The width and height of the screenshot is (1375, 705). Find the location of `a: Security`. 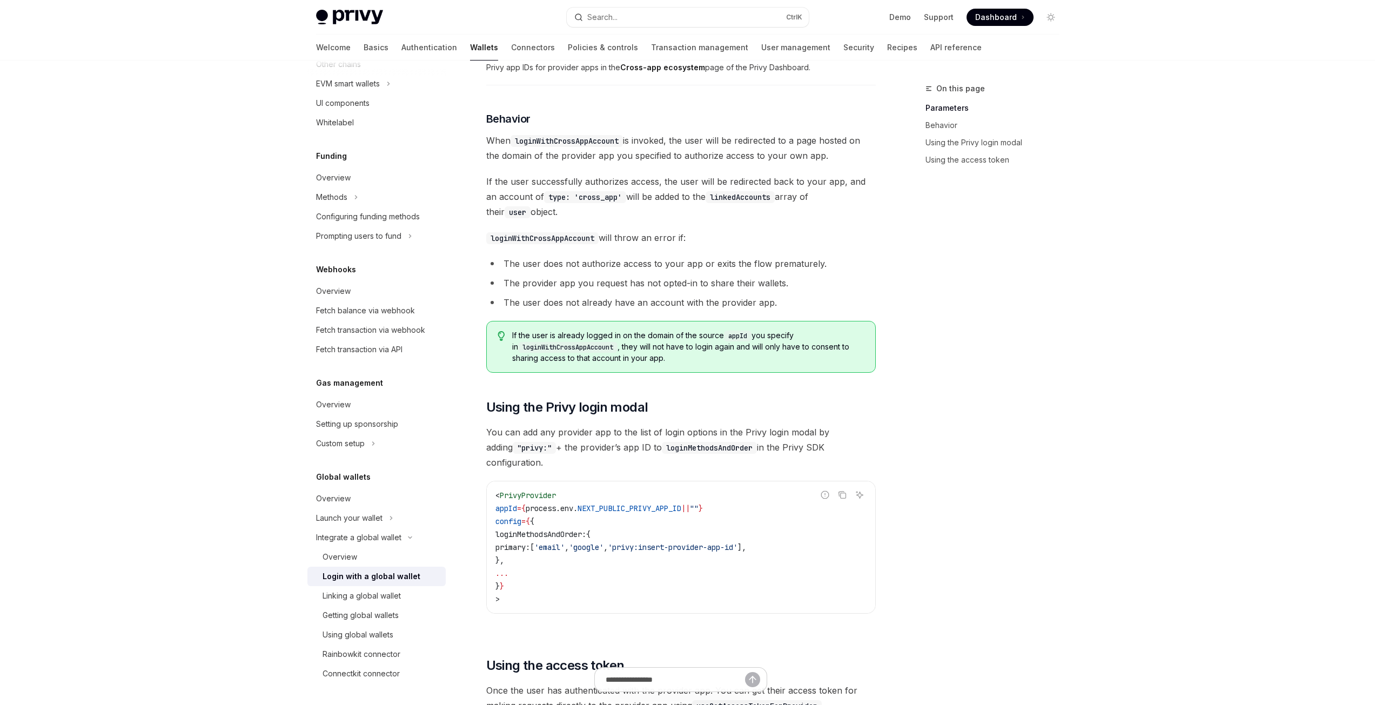

a: Security is located at coordinates (858, 48).